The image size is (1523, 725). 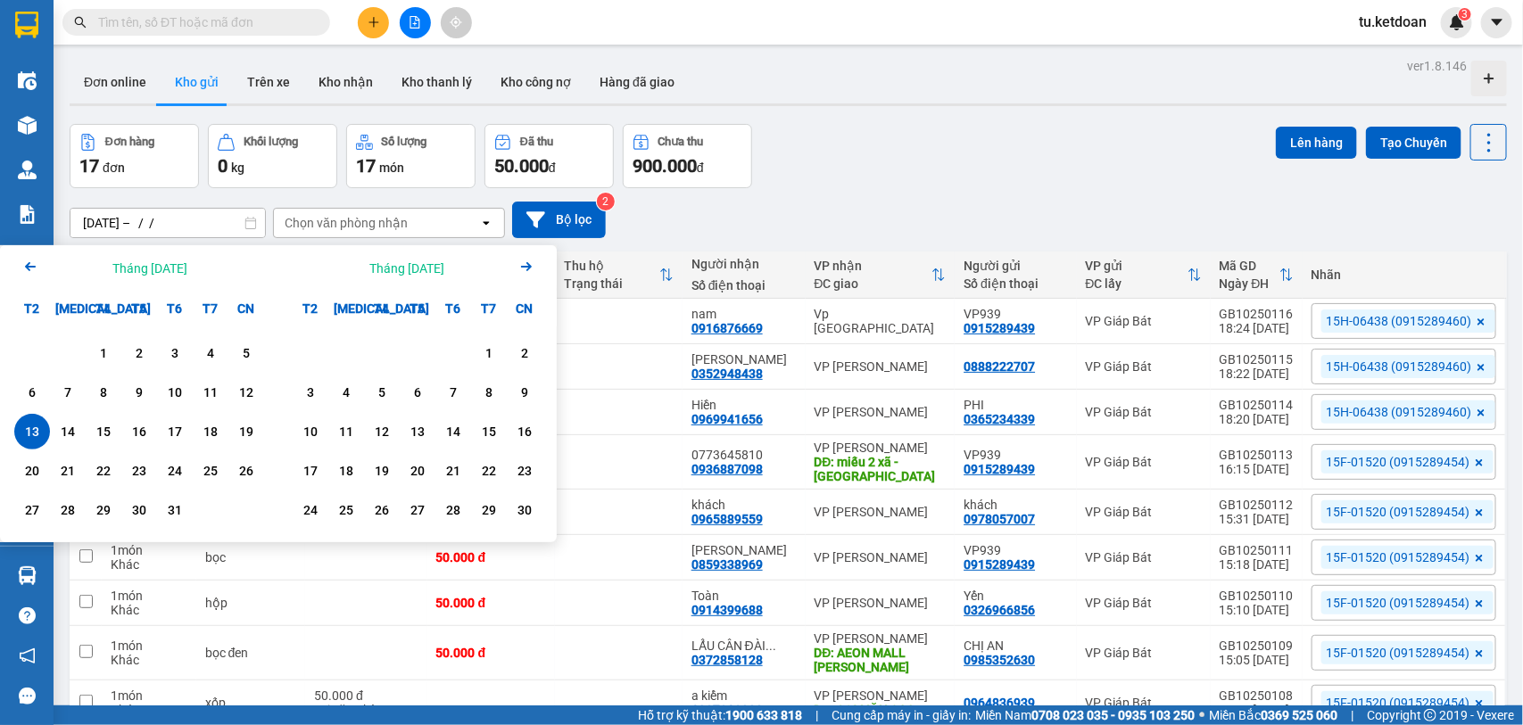 What do you see at coordinates (103, 471) in the screenshot?
I see `div: 22` at bounding box center [103, 471].